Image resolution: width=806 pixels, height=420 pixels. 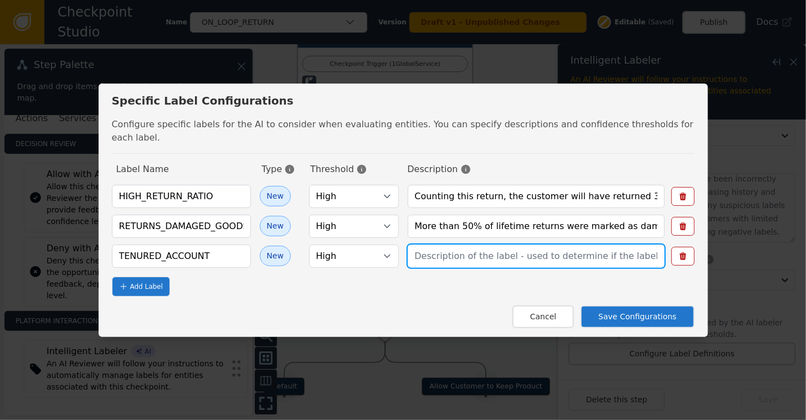 What do you see at coordinates (184, 169) in the screenshot?
I see `div: Label Name` at bounding box center [184, 169].